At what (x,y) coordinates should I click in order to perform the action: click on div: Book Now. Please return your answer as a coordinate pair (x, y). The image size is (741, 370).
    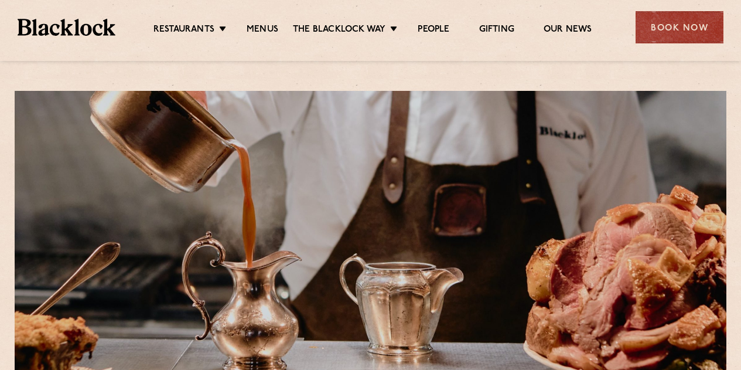
    Looking at the image, I should click on (680, 27).